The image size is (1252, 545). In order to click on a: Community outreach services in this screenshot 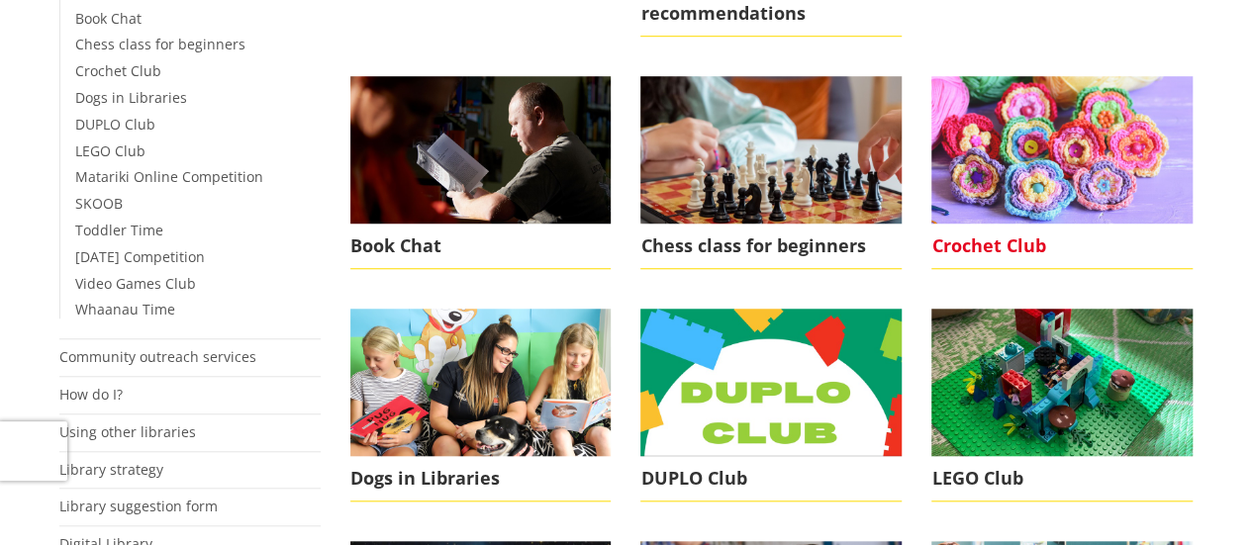, I will do `click(157, 356)`.